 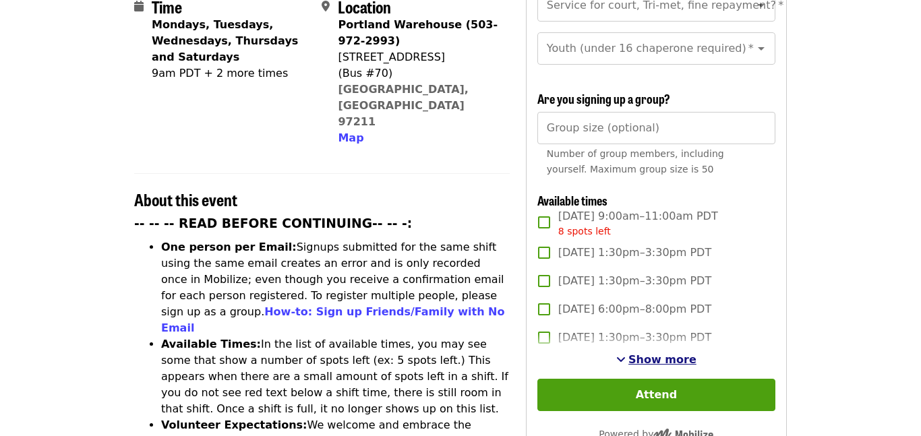 What do you see at coordinates (635, 161) in the screenshot?
I see `span: Number of group members, including yourself. Maximum group size is 50` at bounding box center [635, 161].